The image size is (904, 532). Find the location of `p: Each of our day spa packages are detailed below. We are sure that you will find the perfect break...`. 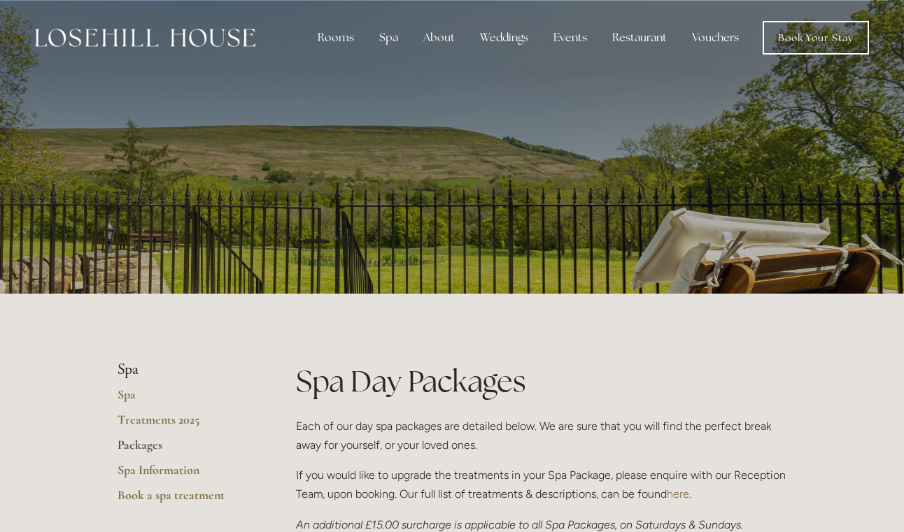

p: Each of our day spa packages are detailed below. We are sure that you will find the perfect break... is located at coordinates (541, 436).